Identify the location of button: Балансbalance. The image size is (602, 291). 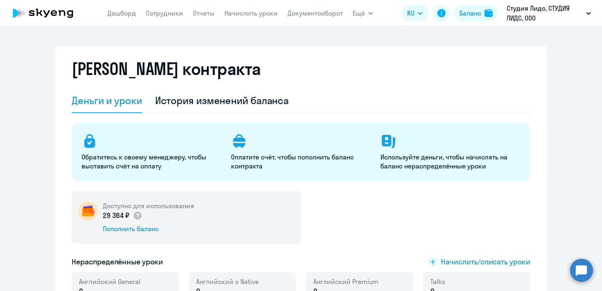
(476, 13).